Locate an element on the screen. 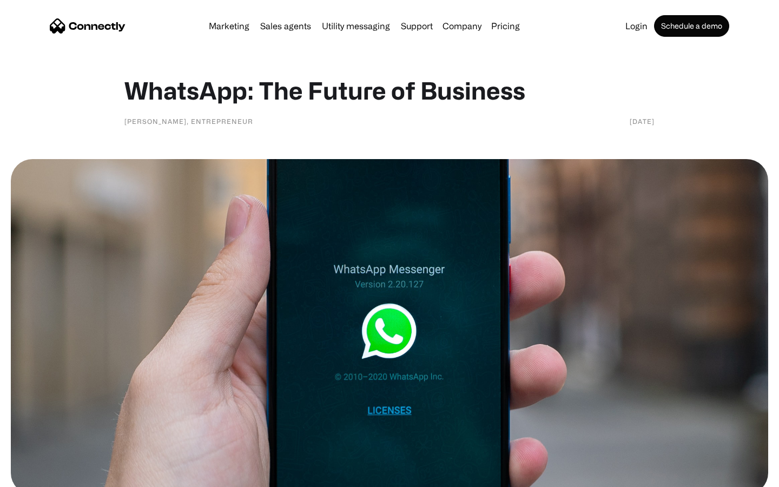  a: Marketing is located at coordinates (229, 26).